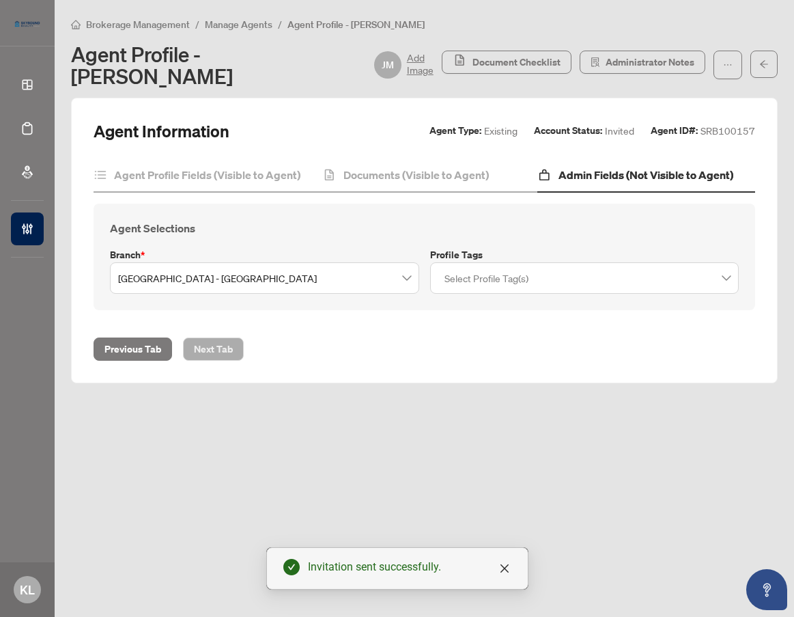 The image size is (794, 617). Describe the element at coordinates (388, 65) in the screenshot. I see `span: JM` at that location.